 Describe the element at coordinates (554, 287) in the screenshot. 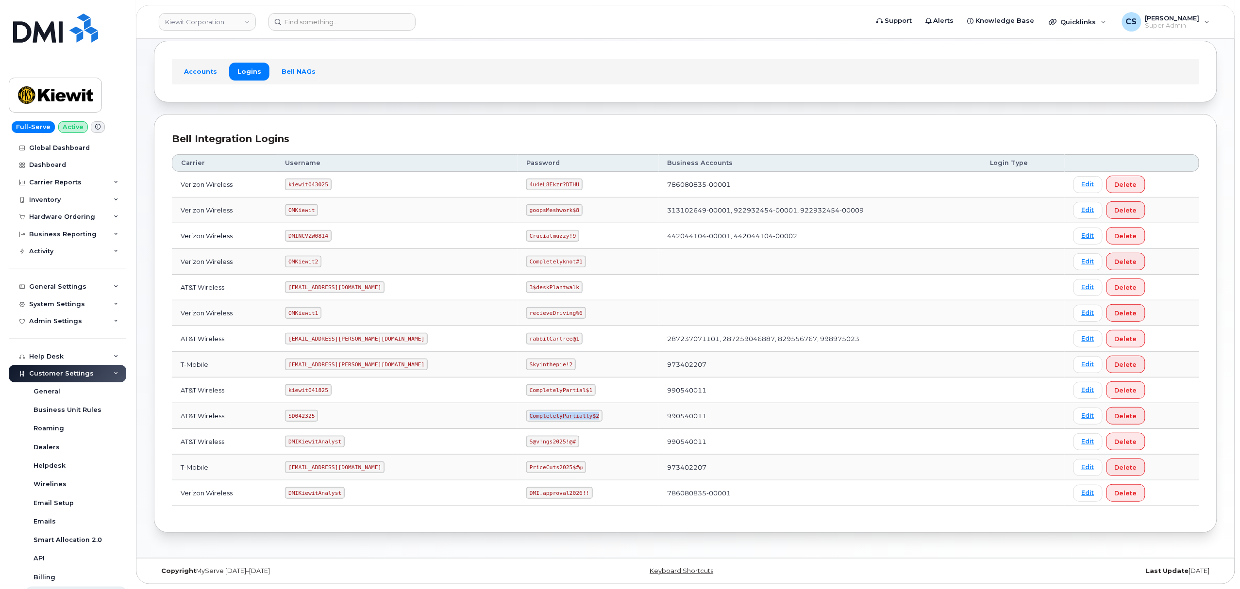

I see `code: 3$deskPlantwalk` at that location.